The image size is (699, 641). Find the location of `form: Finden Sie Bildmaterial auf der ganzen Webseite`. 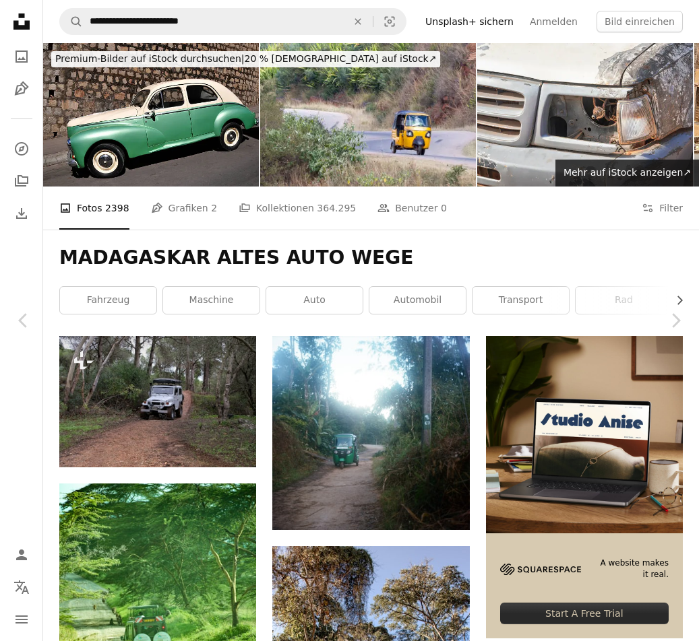

form: Finden Sie Bildmaterial auf der ganzen Webseite is located at coordinates (232, 22).